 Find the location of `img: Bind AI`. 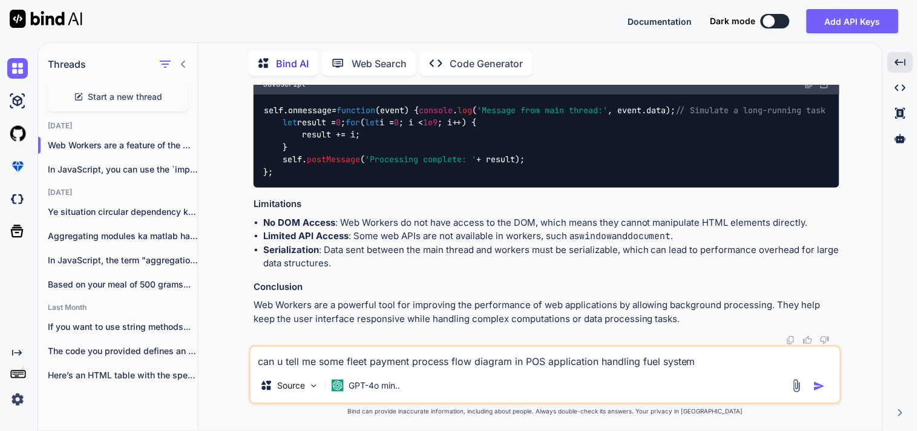

img: Bind AI is located at coordinates (46, 19).